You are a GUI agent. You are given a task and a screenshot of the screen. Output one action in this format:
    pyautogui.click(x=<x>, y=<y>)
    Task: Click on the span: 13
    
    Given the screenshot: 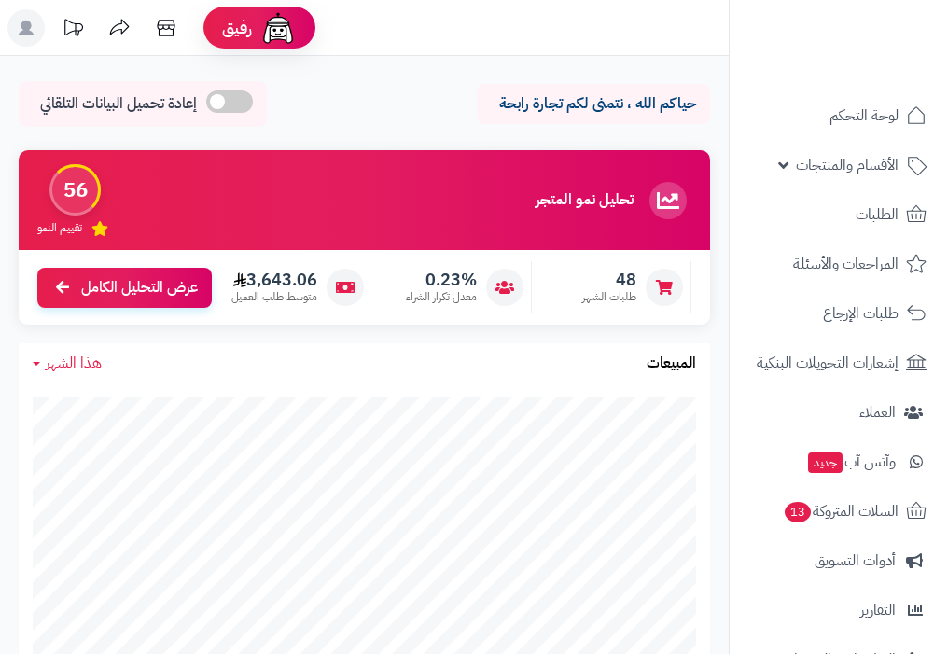 What is the action you would take?
    pyautogui.click(x=798, y=512)
    